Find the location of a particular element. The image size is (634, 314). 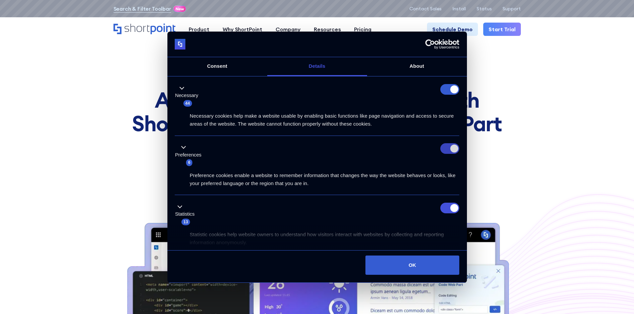

button: Statistics (13) is located at coordinates (187, 215).